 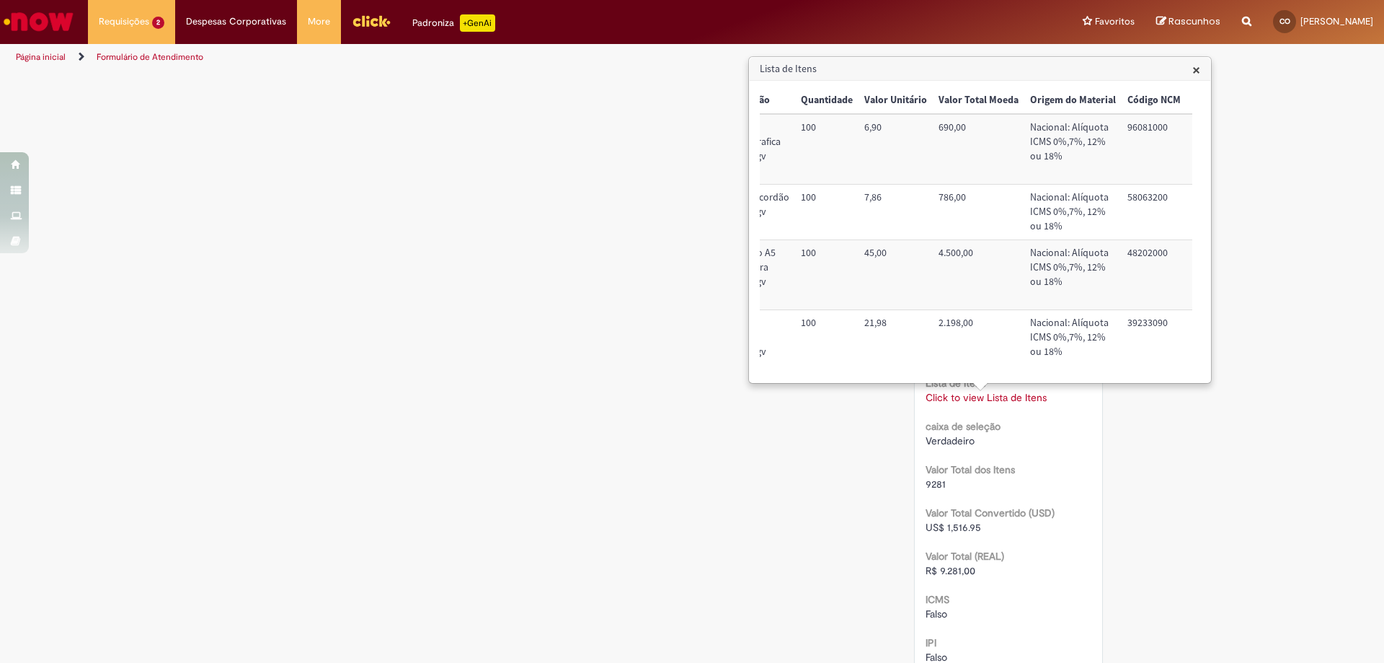 What do you see at coordinates (955, 383) in the screenshot?
I see `b: Lista de Itens` at bounding box center [955, 383].